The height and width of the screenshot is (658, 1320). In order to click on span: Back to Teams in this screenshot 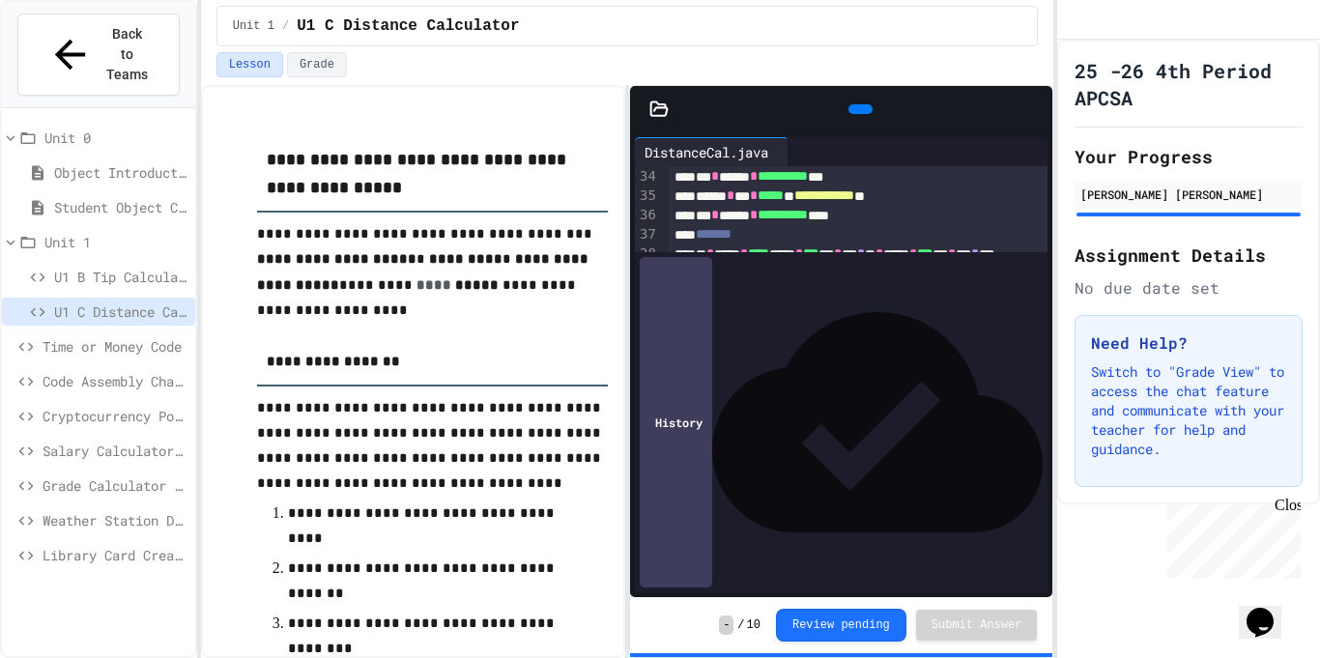, I will do `click(127, 54)`.